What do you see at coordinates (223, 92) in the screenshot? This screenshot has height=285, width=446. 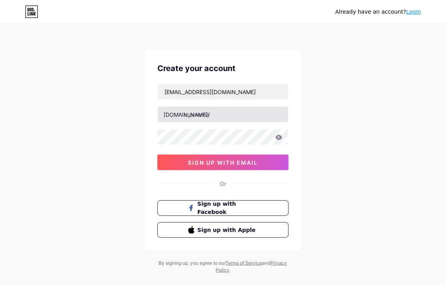 I see `input: Email` at bounding box center [223, 92].